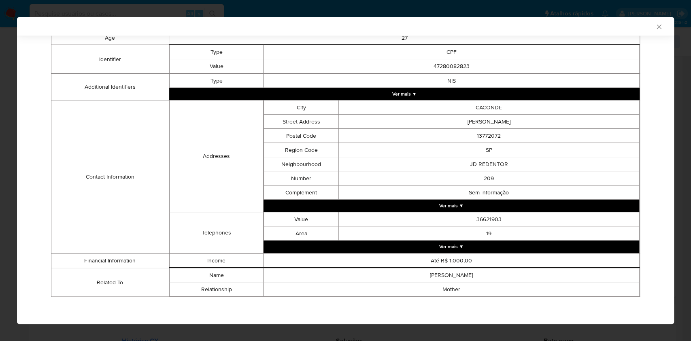 Image resolution: width=691 pixels, height=341 pixels. I want to click on td: CPF, so click(451, 52).